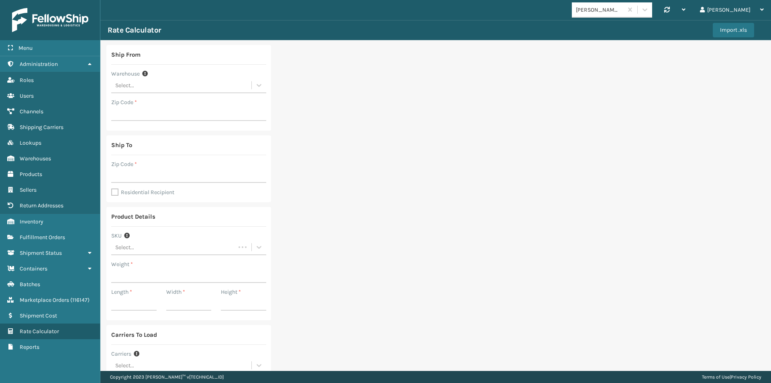  Describe the element at coordinates (143, 192) in the screenshot. I see `label: Residential Recipient` at that location.